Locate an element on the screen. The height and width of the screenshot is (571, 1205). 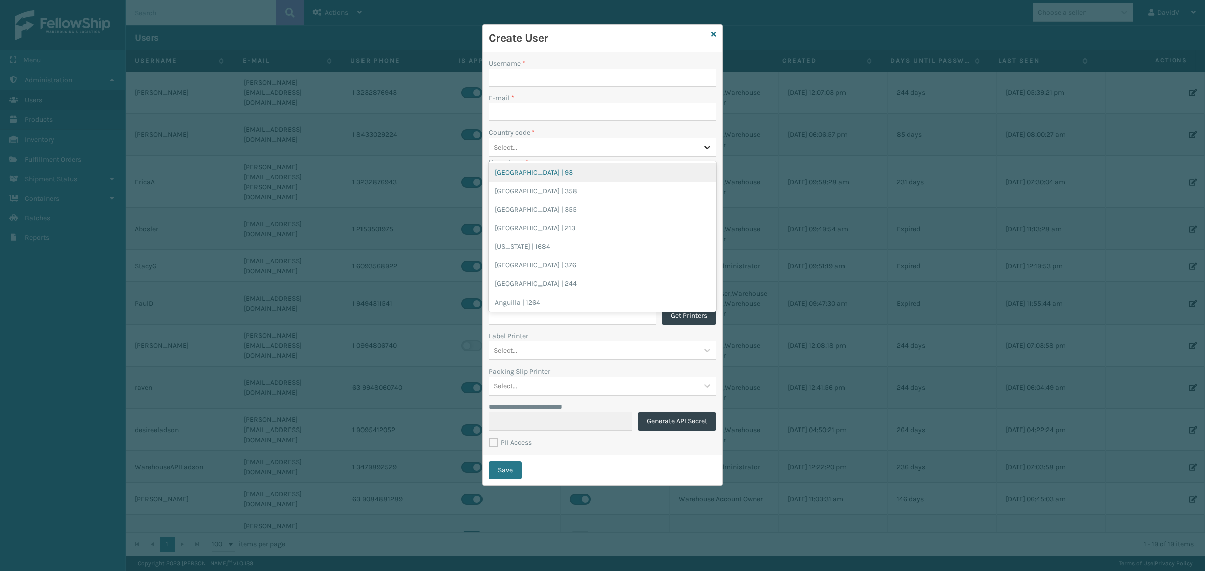
label: User phone is located at coordinates (508, 162).